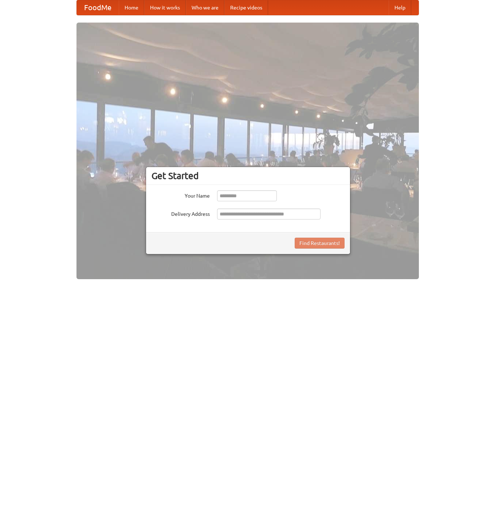 The image size is (495, 515). Describe the element at coordinates (319, 243) in the screenshot. I see `button: Find Restaurants!` at that location.